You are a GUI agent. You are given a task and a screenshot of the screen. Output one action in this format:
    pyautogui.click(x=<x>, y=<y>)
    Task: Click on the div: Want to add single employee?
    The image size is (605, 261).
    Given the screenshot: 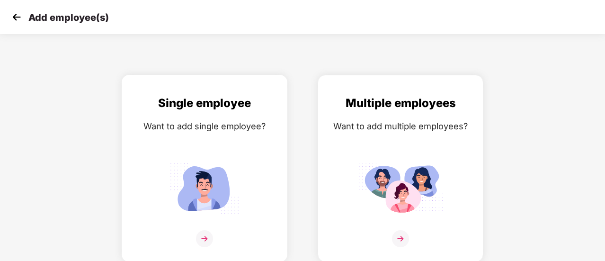 What is the action you would take?
    pyautogui.click(x=204, y=126)
    